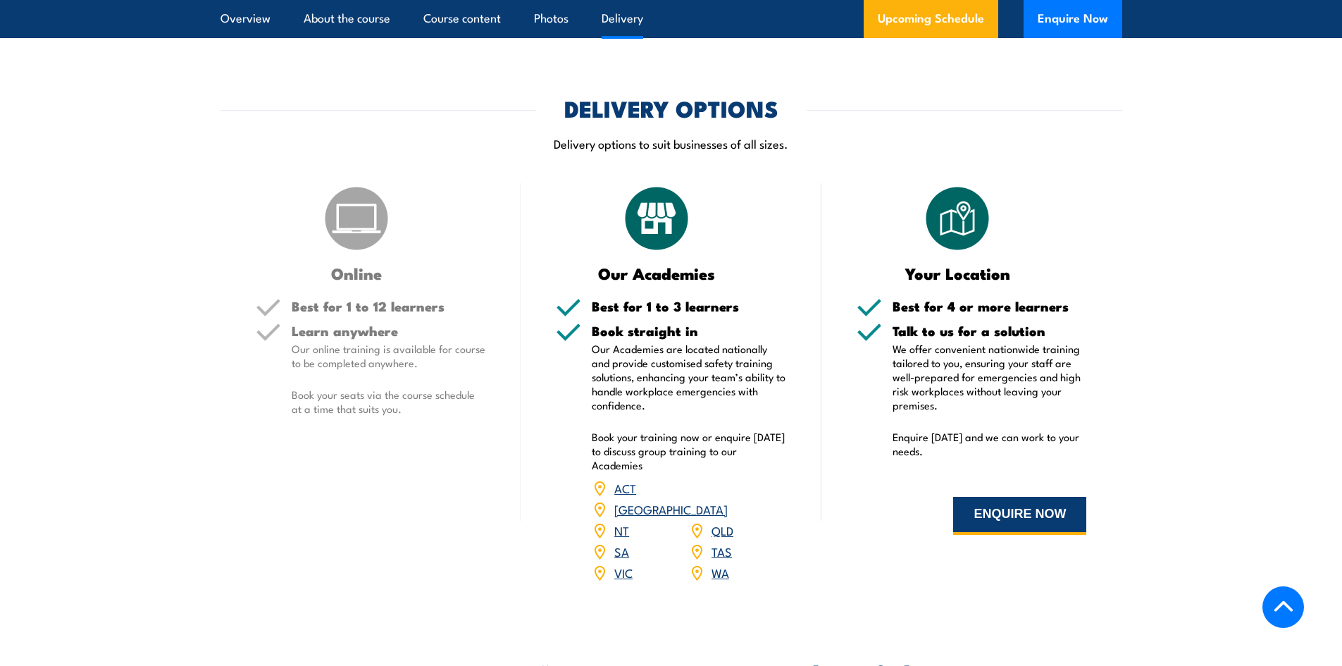 The height and width of the screenshot is (666, 1342). Describe the element at coordinates (389, 356) in the screenshot. I see `p: Our online training is available for course to be completed anywhere.` at that location.